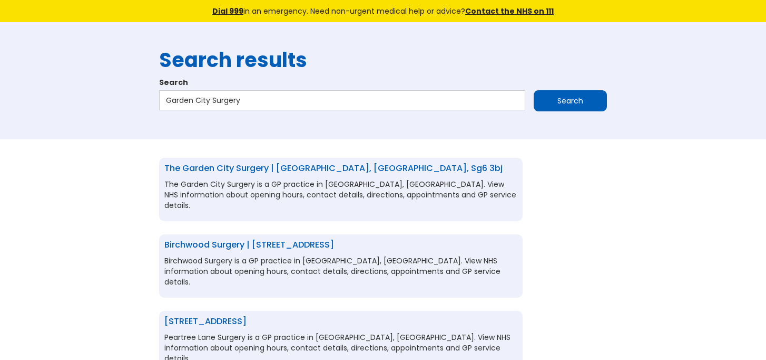 The height and width of the screenshot is (360, 766). I want to click on div: in an emergency. Need non-urgent medical help or advice?, so click(383, 11).